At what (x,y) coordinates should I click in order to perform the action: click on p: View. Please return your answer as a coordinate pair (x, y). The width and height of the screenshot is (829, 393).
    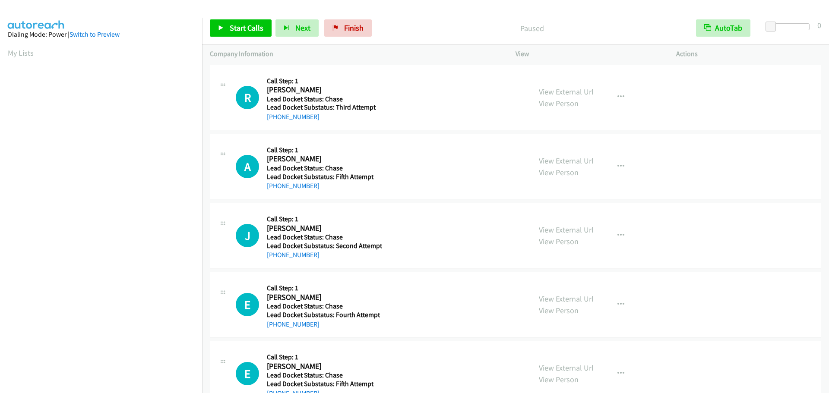
    Looking at the image, I should click on (588, 54).